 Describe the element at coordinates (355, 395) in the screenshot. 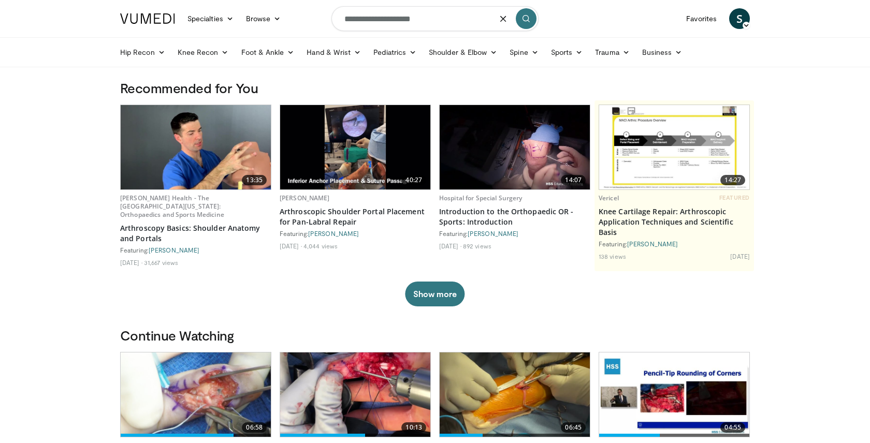

I see `img: 0d59ad00-c255-429e-9de8-eb2f74552347.620x360_q85_upscale.jpg` at that location.